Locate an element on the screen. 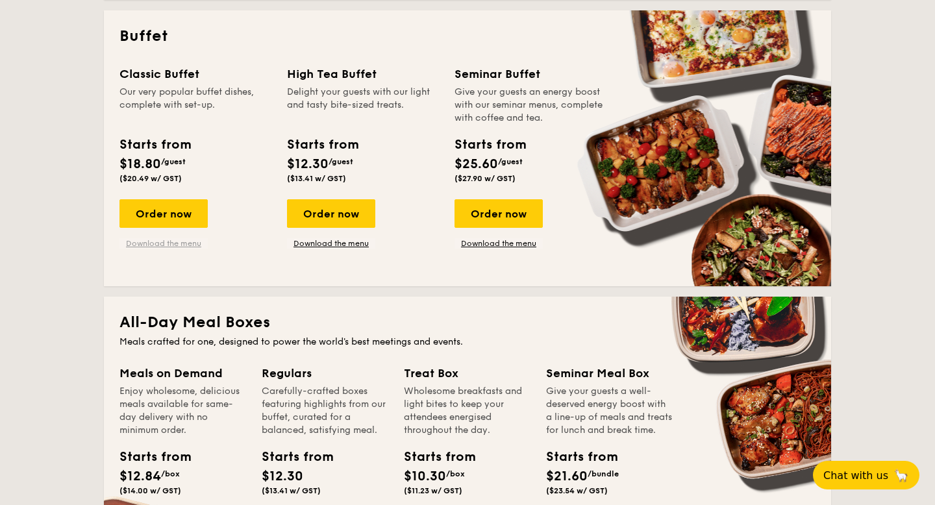  div: Give your guests an energy boost with our seminar menus, complete with coffee and tea. is located at coordinates (531, 105).